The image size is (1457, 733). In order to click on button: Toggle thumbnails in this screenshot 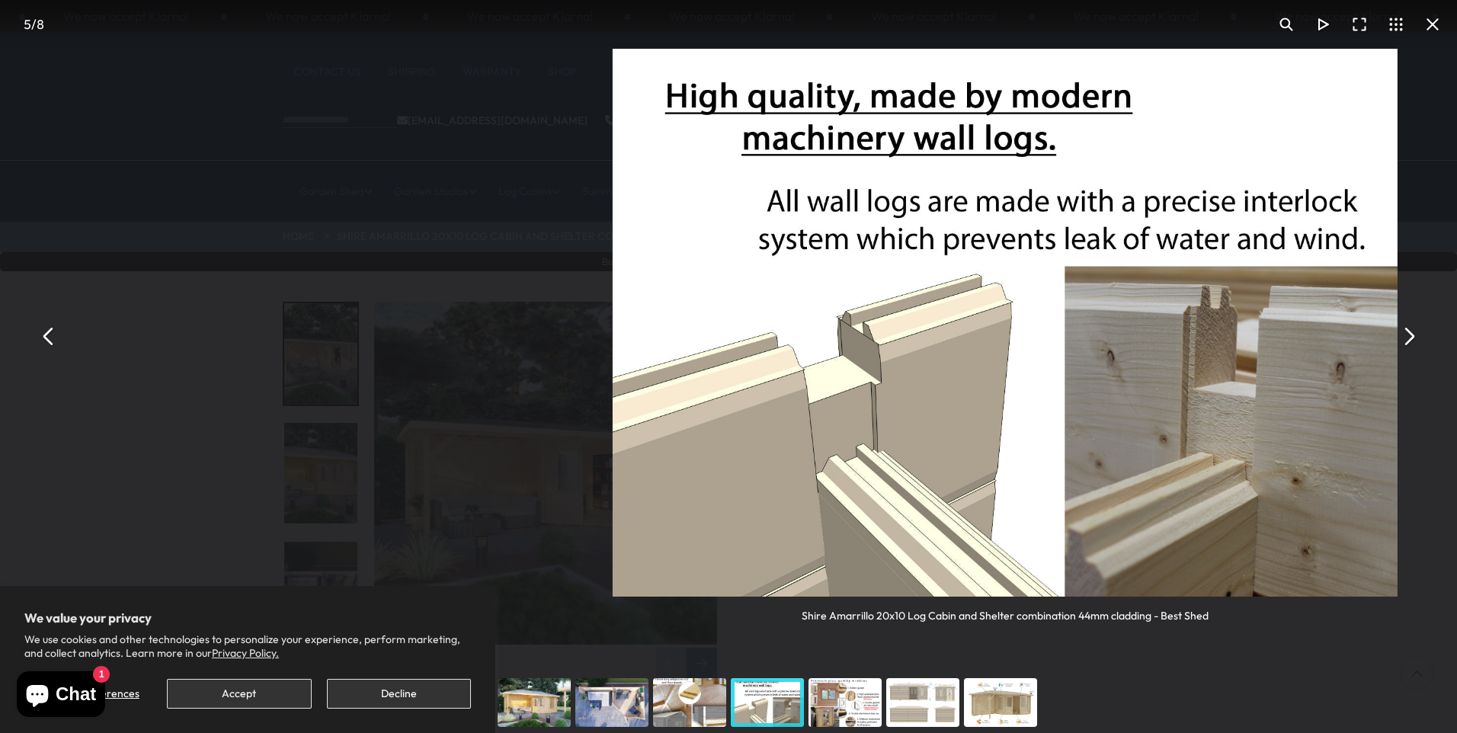, I will do `click(1396, 24)`.